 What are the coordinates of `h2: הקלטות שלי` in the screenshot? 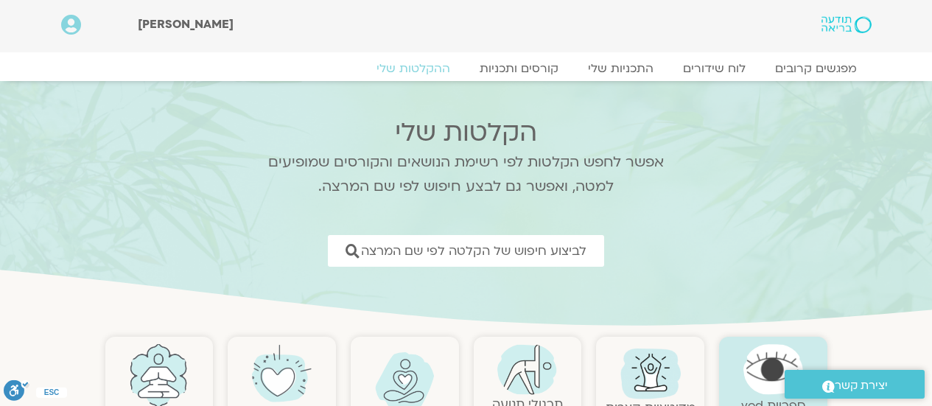 It's located at (467, 133).